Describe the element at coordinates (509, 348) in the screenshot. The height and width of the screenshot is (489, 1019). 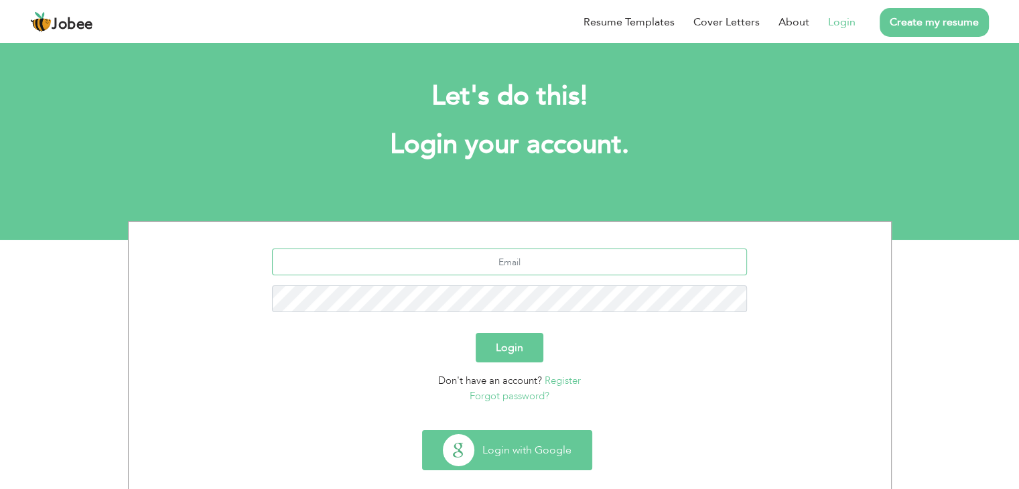
I see `button: Login` at that location.